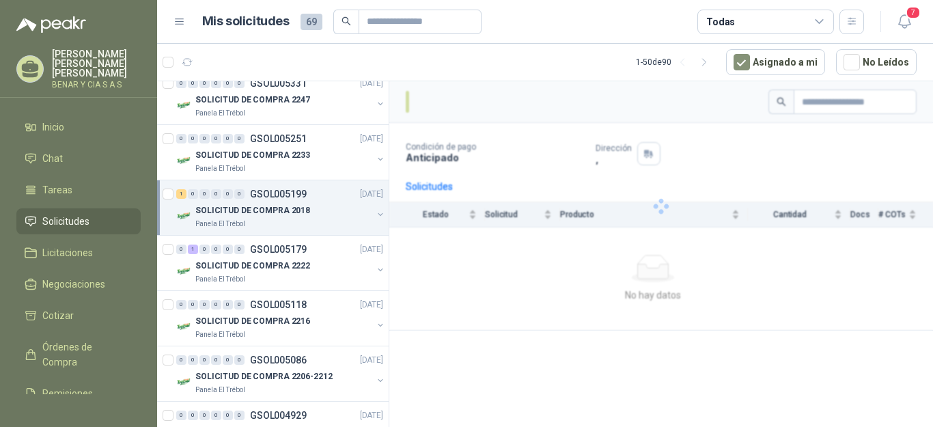 The height and width of the screenshot is (427, 933). Describe the element at coordinates (278, 194) in the screenshot. I see `p: GSOL005199` at that location.